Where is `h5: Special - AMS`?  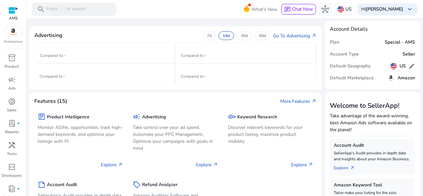 h5: Special - AMS is located at coordinates (399, 42).